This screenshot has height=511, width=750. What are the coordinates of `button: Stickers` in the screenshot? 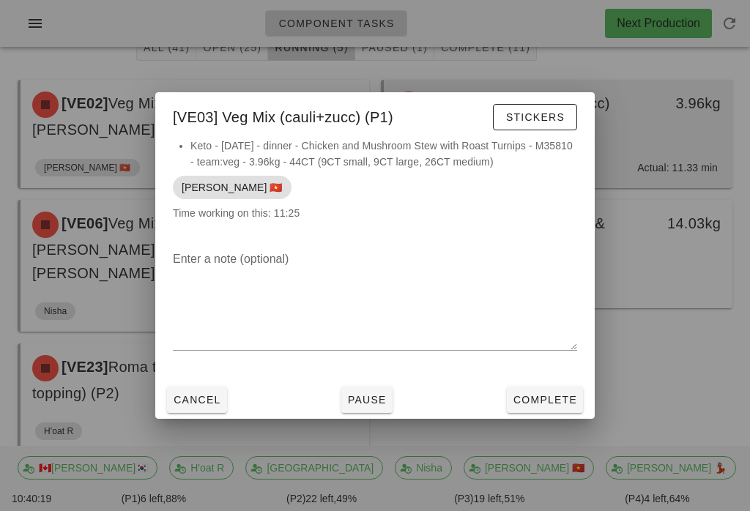 It's located at (534, 117).